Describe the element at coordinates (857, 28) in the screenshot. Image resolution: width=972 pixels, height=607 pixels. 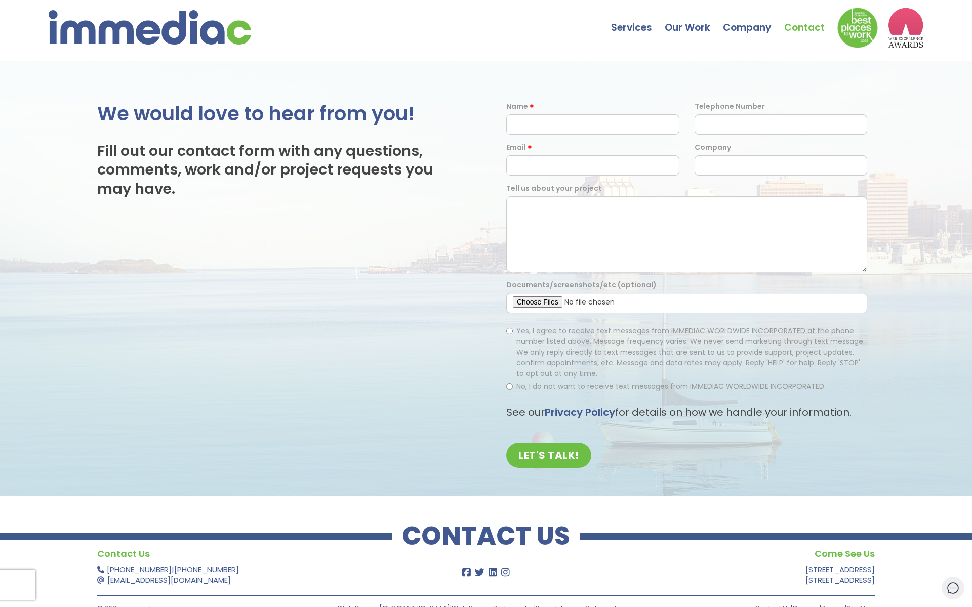
I see `img: Down` at that location.